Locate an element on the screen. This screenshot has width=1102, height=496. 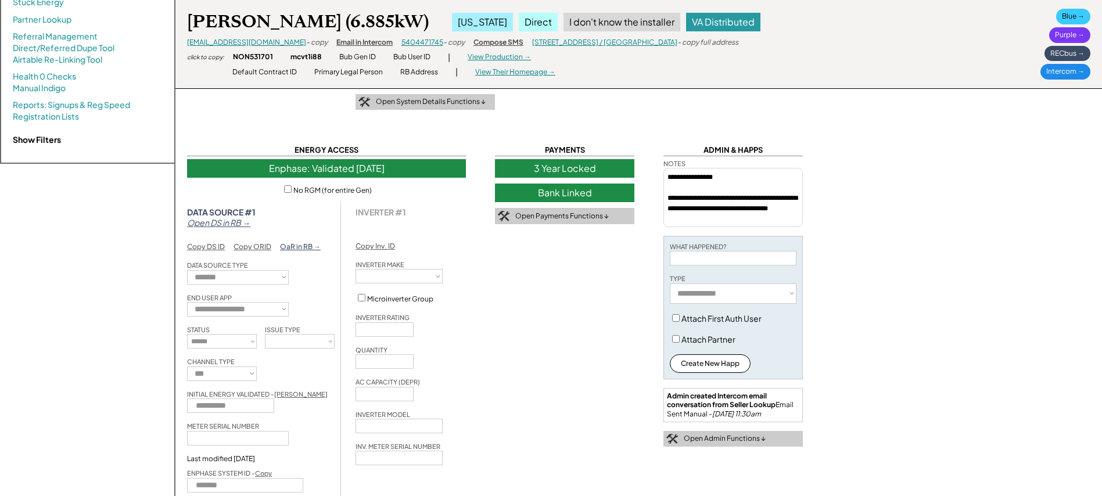
a: 5404471745 is located at coordinates (422, 42).